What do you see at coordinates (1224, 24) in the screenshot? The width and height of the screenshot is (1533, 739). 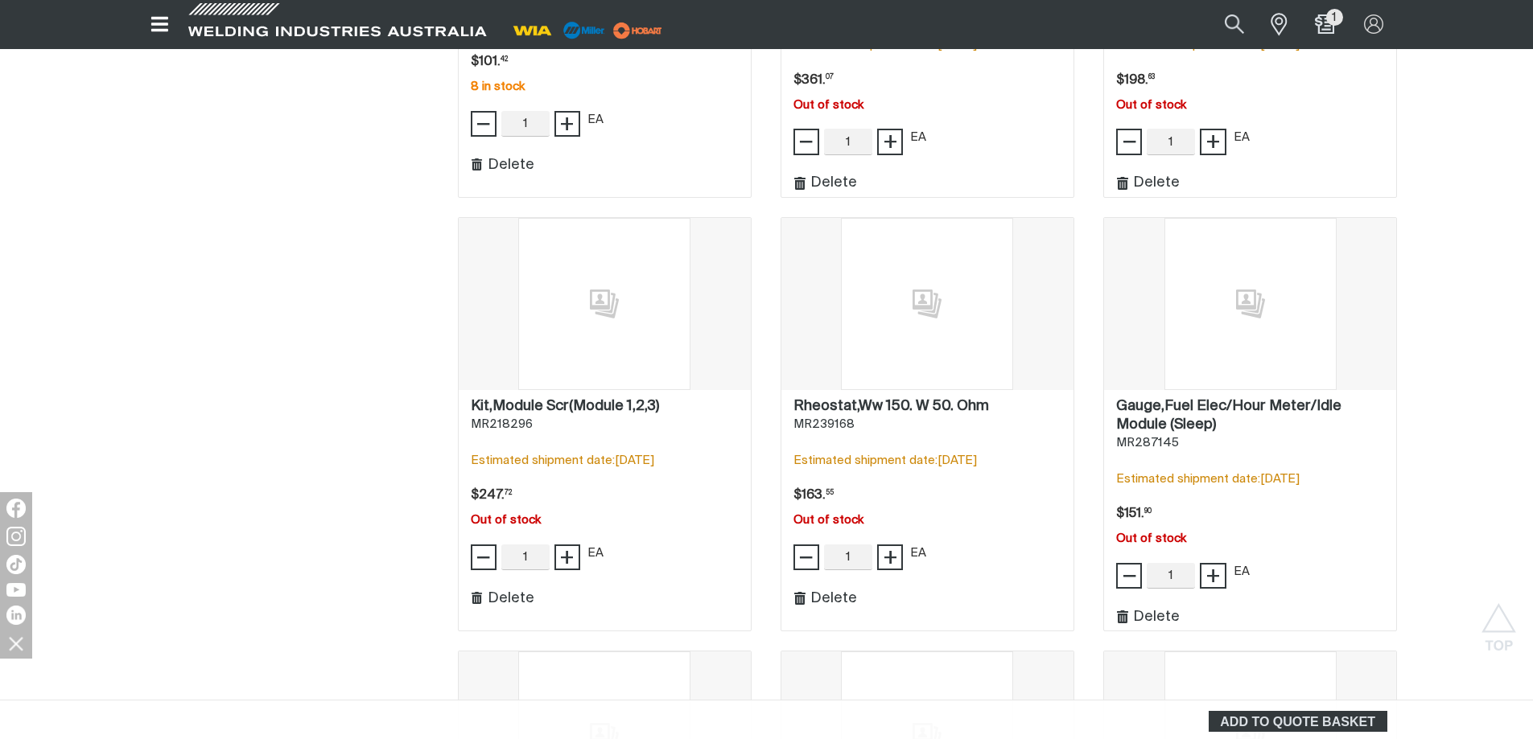 I see `input: Product name or item number...` at bounding box center [1224, 24].